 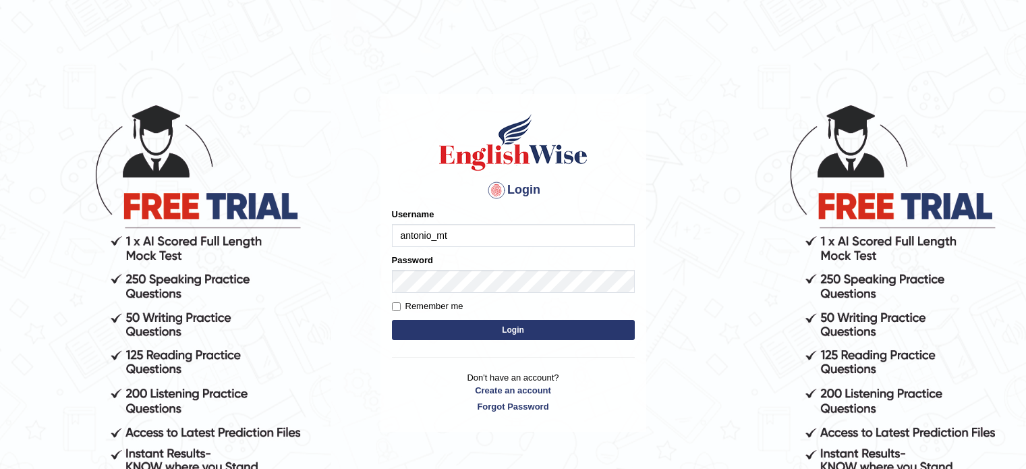 I want to click on label: Password, so click(x=412, y=260).